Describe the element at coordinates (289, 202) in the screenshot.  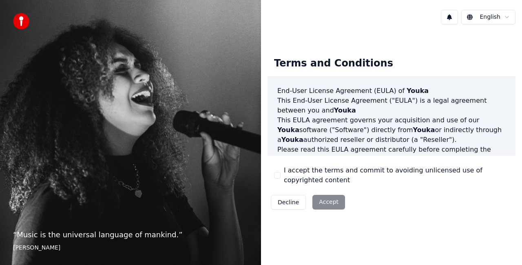
I see `button: Decline` at that location.